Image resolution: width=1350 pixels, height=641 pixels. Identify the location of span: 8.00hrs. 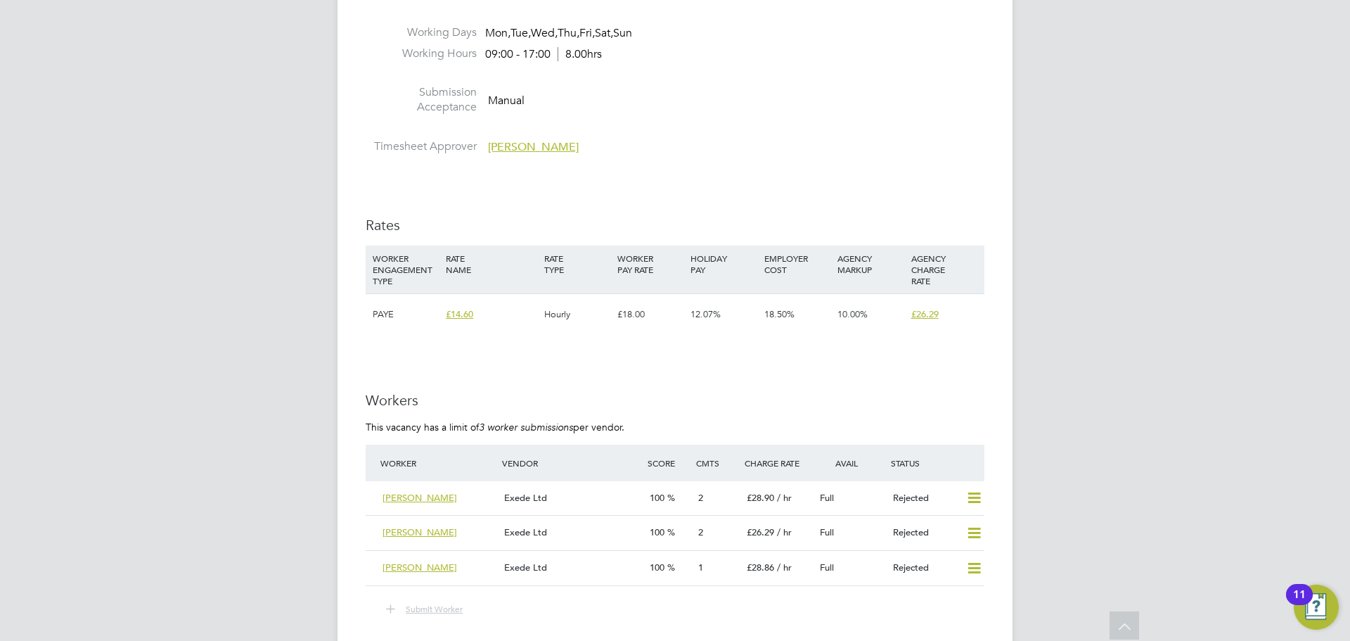
(579, 54).